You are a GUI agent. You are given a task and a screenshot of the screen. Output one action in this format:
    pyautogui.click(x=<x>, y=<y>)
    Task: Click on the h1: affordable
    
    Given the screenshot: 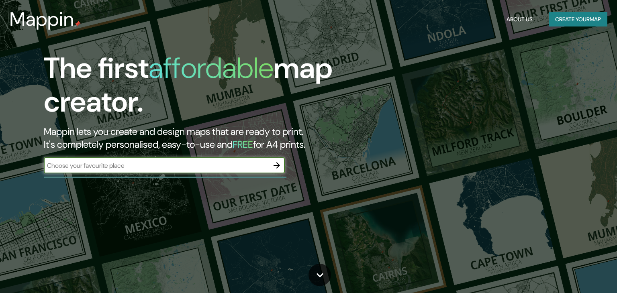 What is the action you would take?
    pyautogui.click(x=211, y=68)
    